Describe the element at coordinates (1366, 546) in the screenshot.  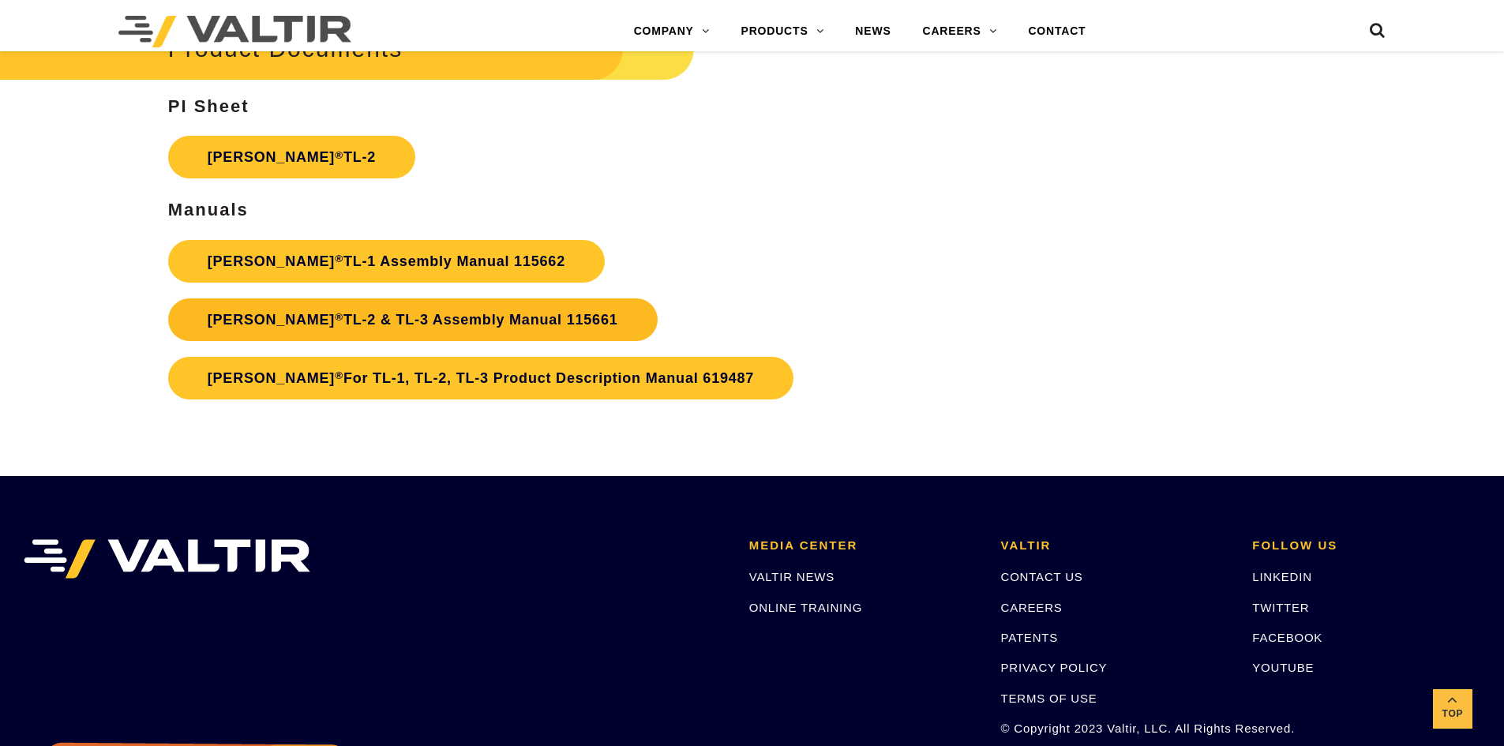
I see `h2: FOLLOW US` at that location.